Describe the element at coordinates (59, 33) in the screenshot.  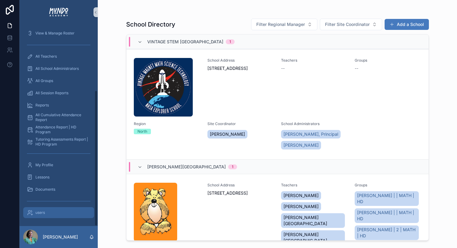
I see `a: View & Manage Roster` at that location.